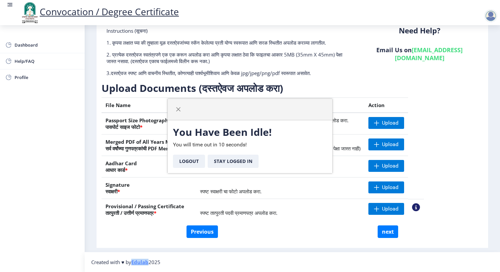  Describe the element at coordinates (262, 88) in the screenshot. I see `h3: Upload Documents (दस्तऐवज अपलोड करा)` at that location.